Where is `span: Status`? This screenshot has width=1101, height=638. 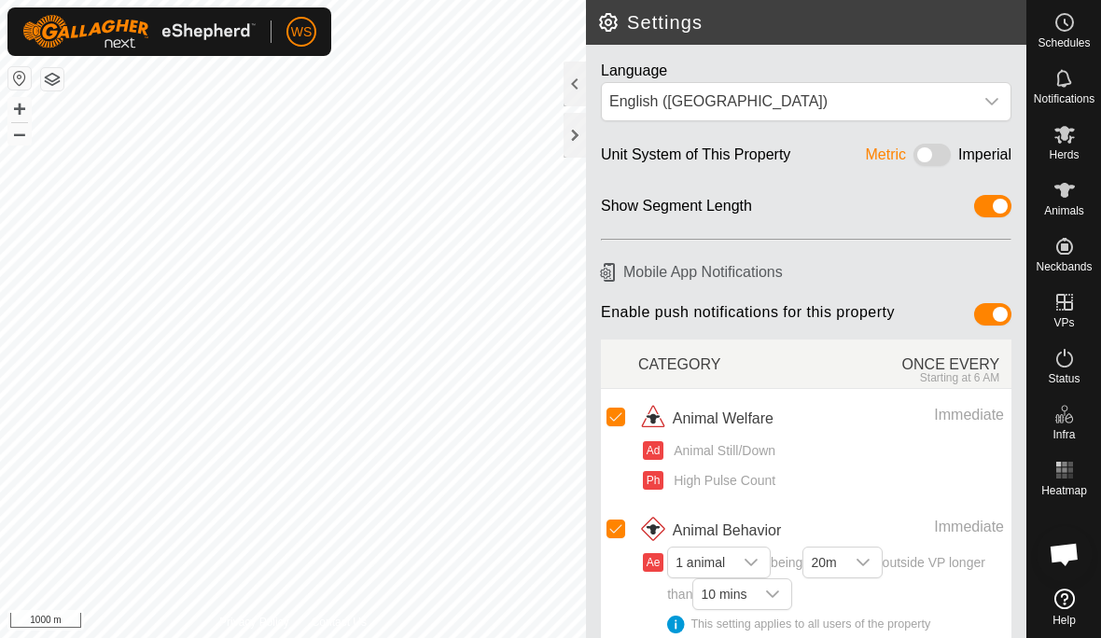 span: Status is located at coordinates (1064, 379).